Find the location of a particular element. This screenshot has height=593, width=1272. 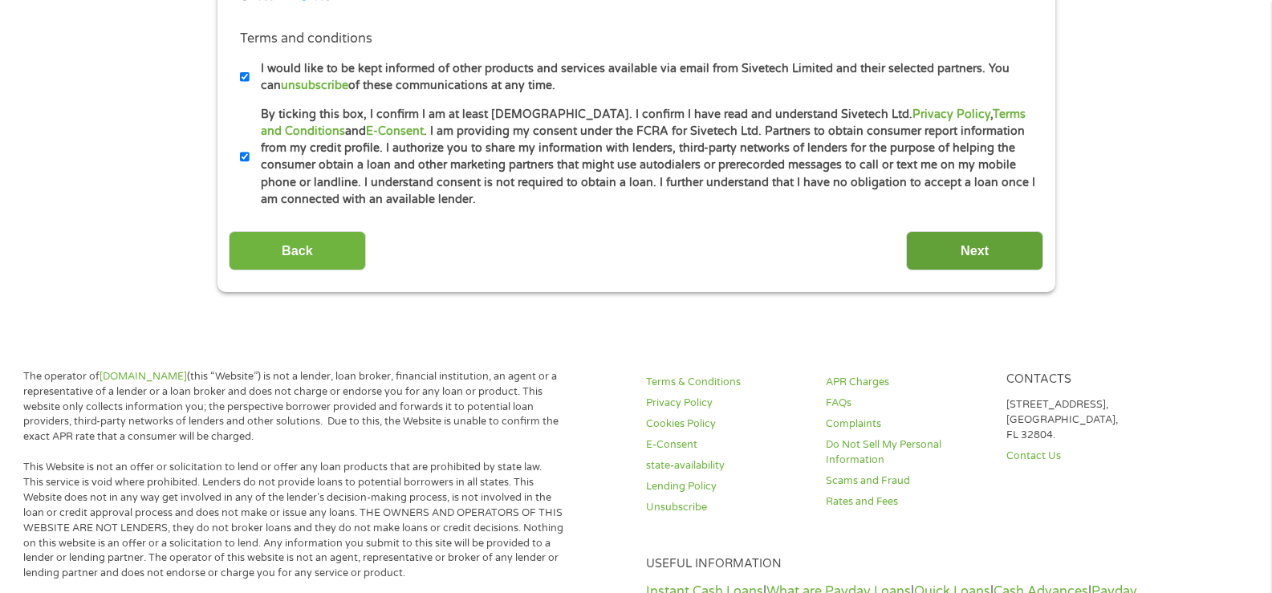

a: Unsubscribe is located at coordinates (726, 507).